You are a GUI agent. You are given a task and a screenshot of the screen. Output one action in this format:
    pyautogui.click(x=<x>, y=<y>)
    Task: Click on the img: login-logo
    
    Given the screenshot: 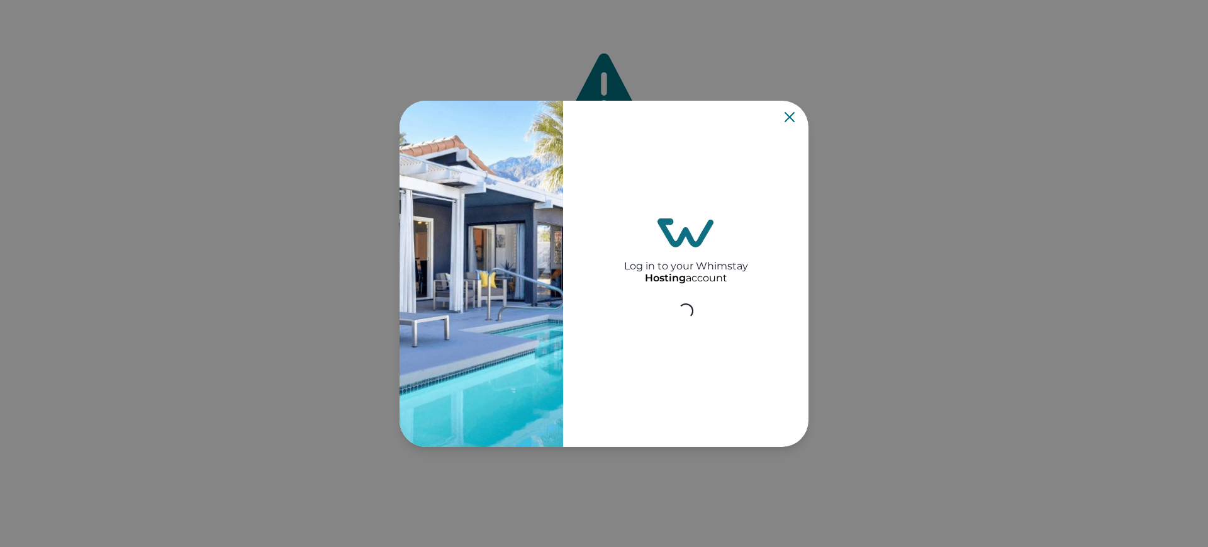 What is the action you would take?
    pyautogui.click(x=686, y=233)
    